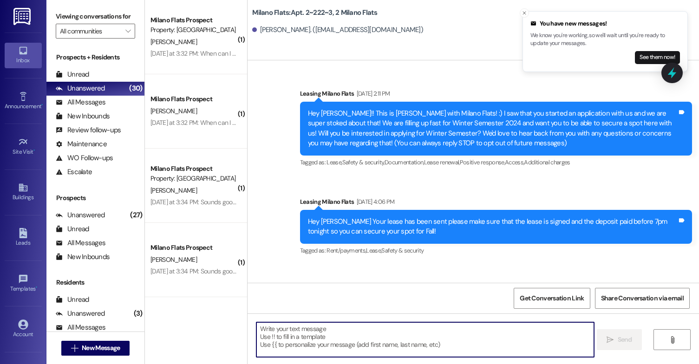 This screenshot has width=699, height=364. I want to click on button: Close toast, so click(524, 13).